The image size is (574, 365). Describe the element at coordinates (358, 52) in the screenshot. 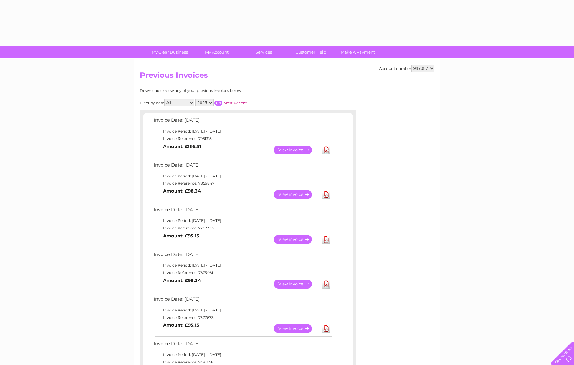

I see `a: Make A Payment` at that location.